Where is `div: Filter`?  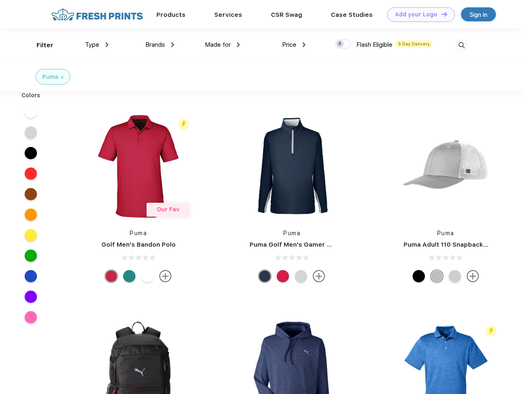 div: Filter is located at coordinates (45, 45).